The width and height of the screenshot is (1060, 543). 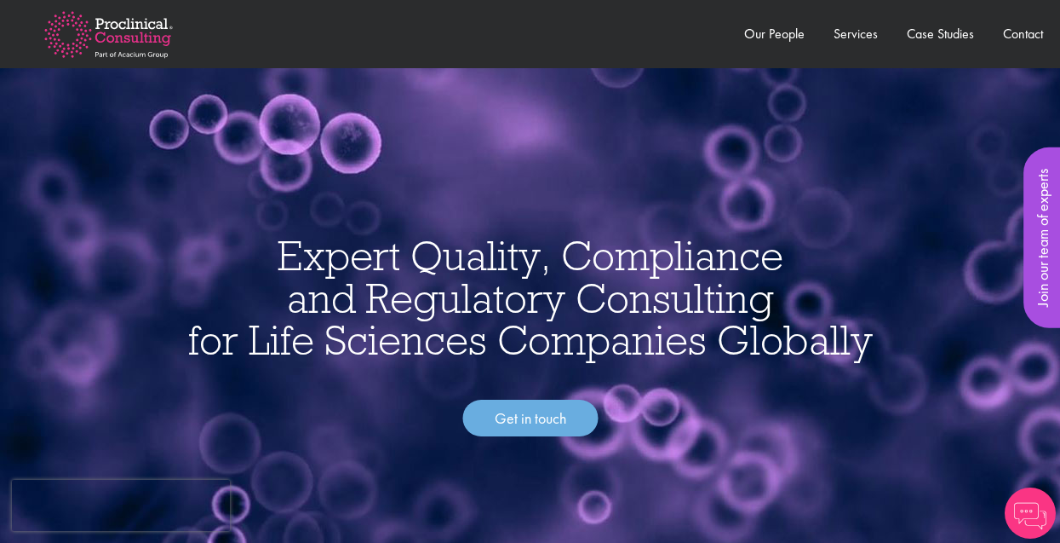 I want to click on a: Our People, so click(x=774, y=33).